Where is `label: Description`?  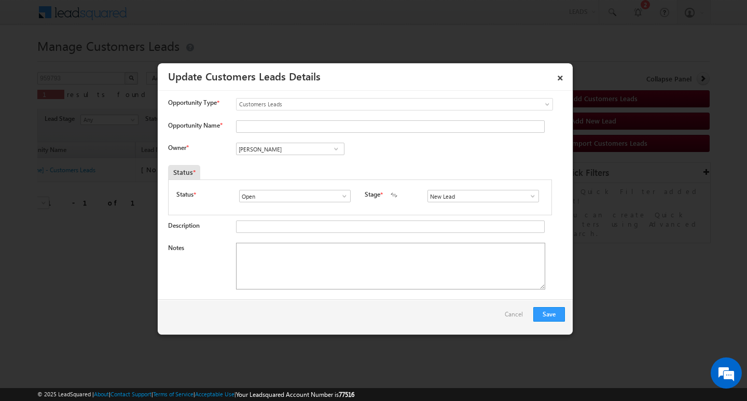 label: Description is located at coordinates (184, 225).